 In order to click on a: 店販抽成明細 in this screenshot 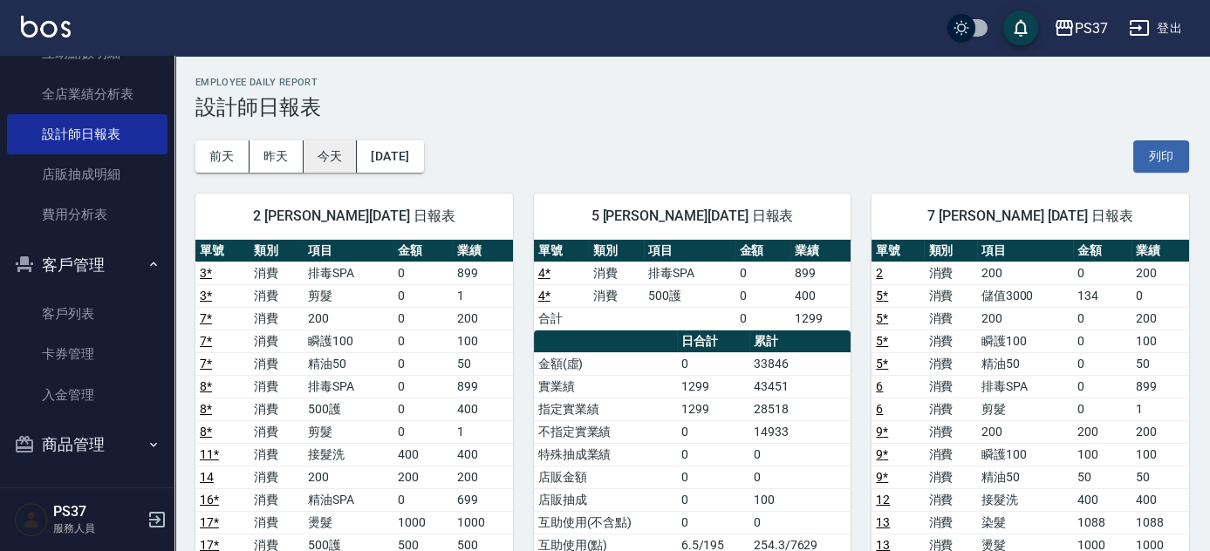, I will do `click(87, 174)`.